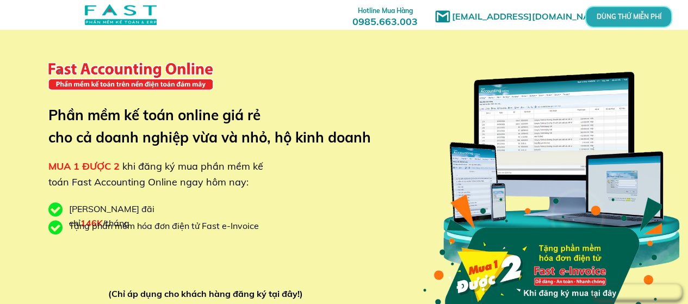 The height and width of the screenshot is (304, 688). Describe the element at coordinates (385, 15) in the screenshot. I see `h3: 0985.663.003` at that location.